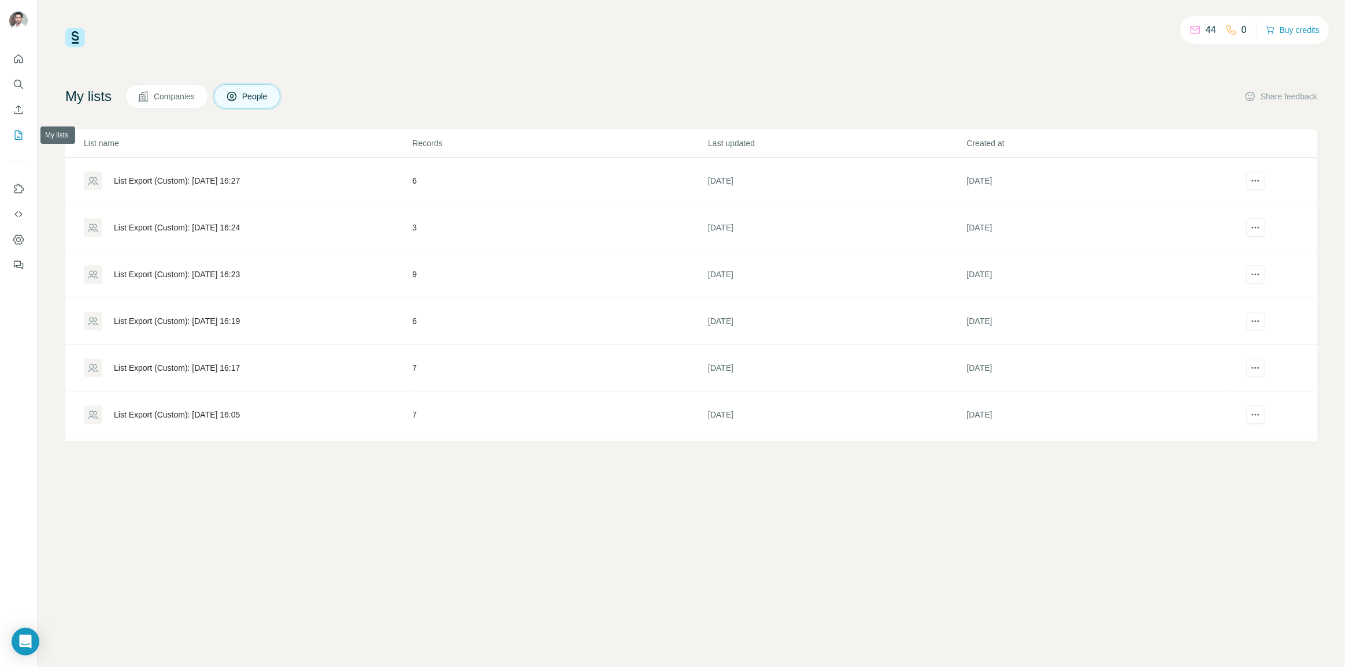 The height and width of the screenshot is (667, 1345). Describe the element at coordinates (18, 240) in the screenshot. I see `button: Dashboard` at that location.